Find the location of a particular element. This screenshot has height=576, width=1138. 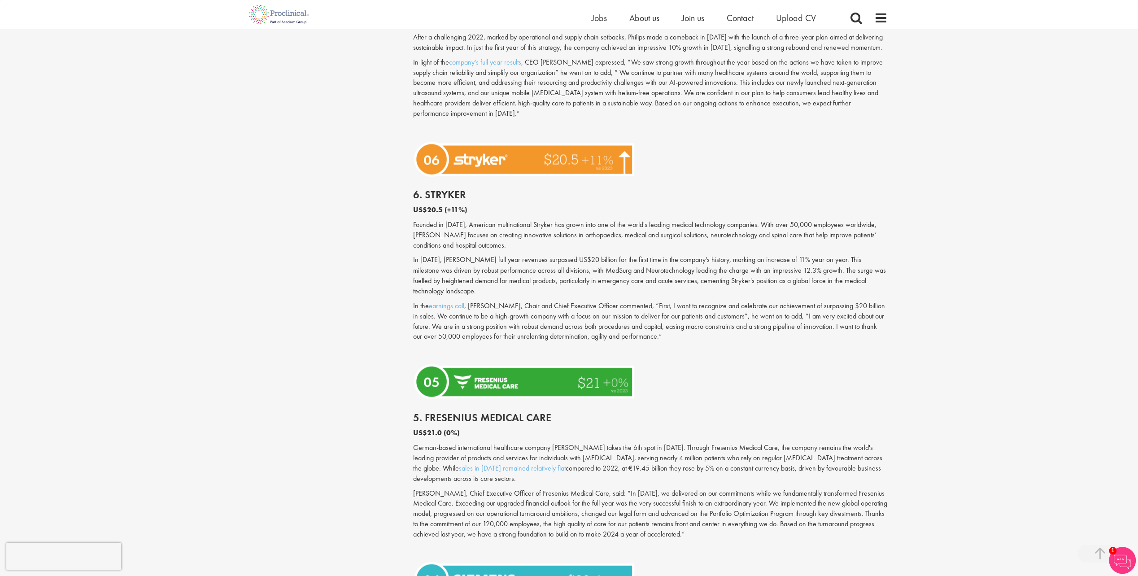

span: Contact is located at coordinates (740, 18).